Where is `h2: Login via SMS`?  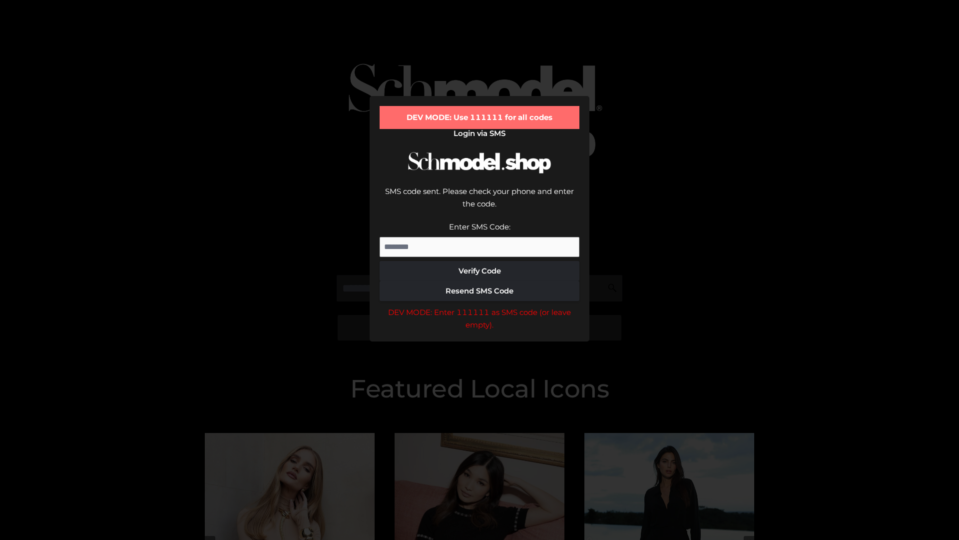 h2: Login via SMS is located at coordinates (480, 133).